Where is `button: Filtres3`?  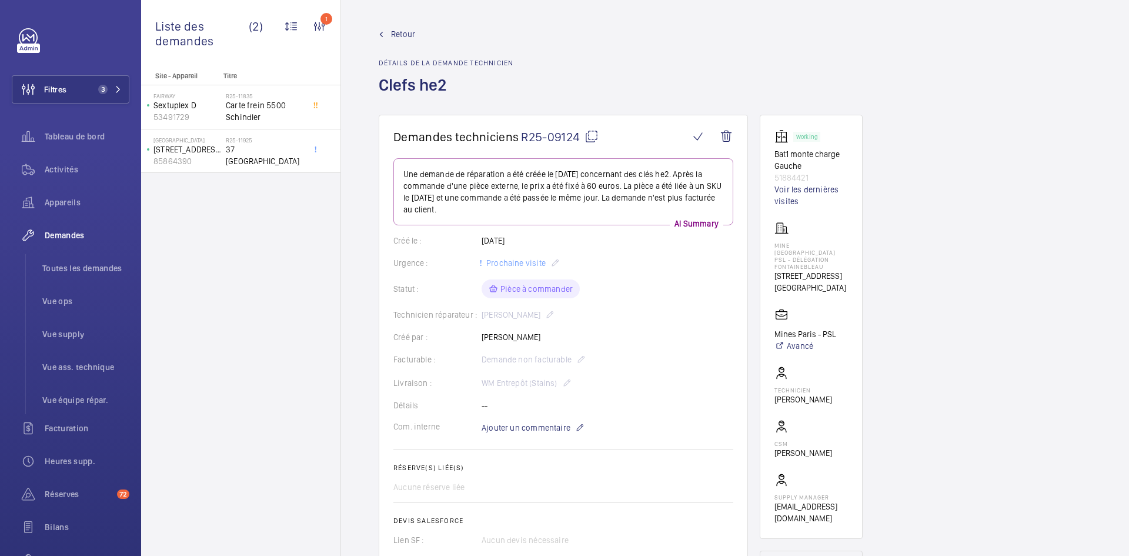
button: Filtres3 is located at coordinates (71, 89).